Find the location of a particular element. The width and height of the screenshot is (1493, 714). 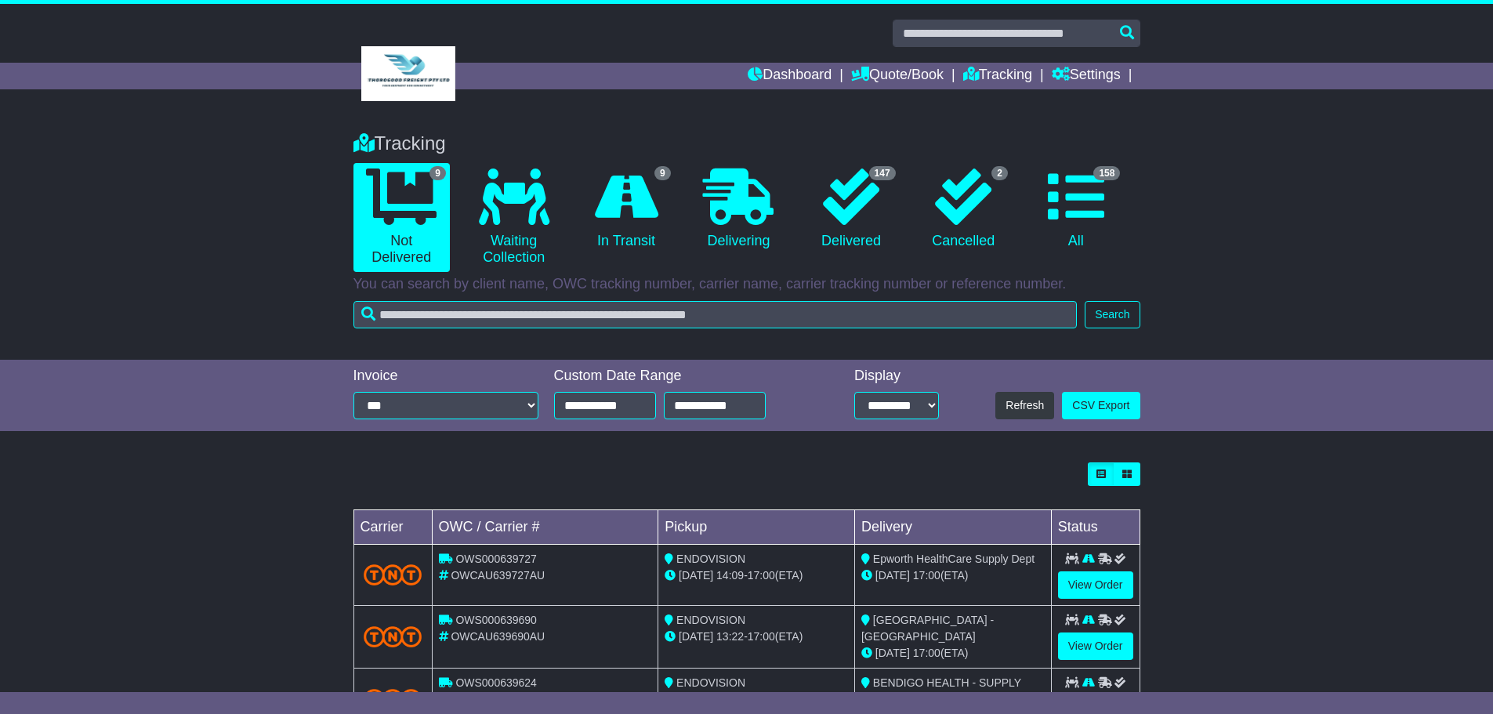

p: You can search by client name, OWC tracking number, carrier name, carrier tracking number or refe... is located at coordinates (747, 284).